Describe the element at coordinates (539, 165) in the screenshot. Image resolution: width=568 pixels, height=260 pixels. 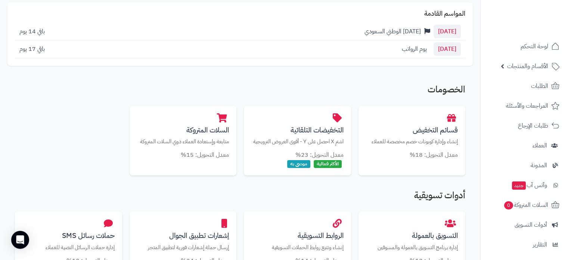
I see `span: المدونة` at that location.